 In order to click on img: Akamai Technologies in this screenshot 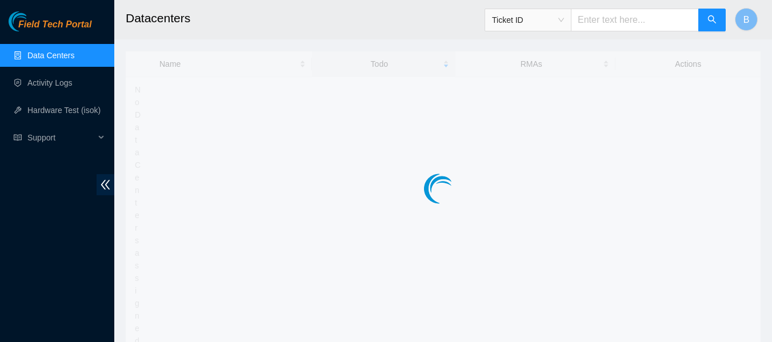, I will do `click(33, 21)`.